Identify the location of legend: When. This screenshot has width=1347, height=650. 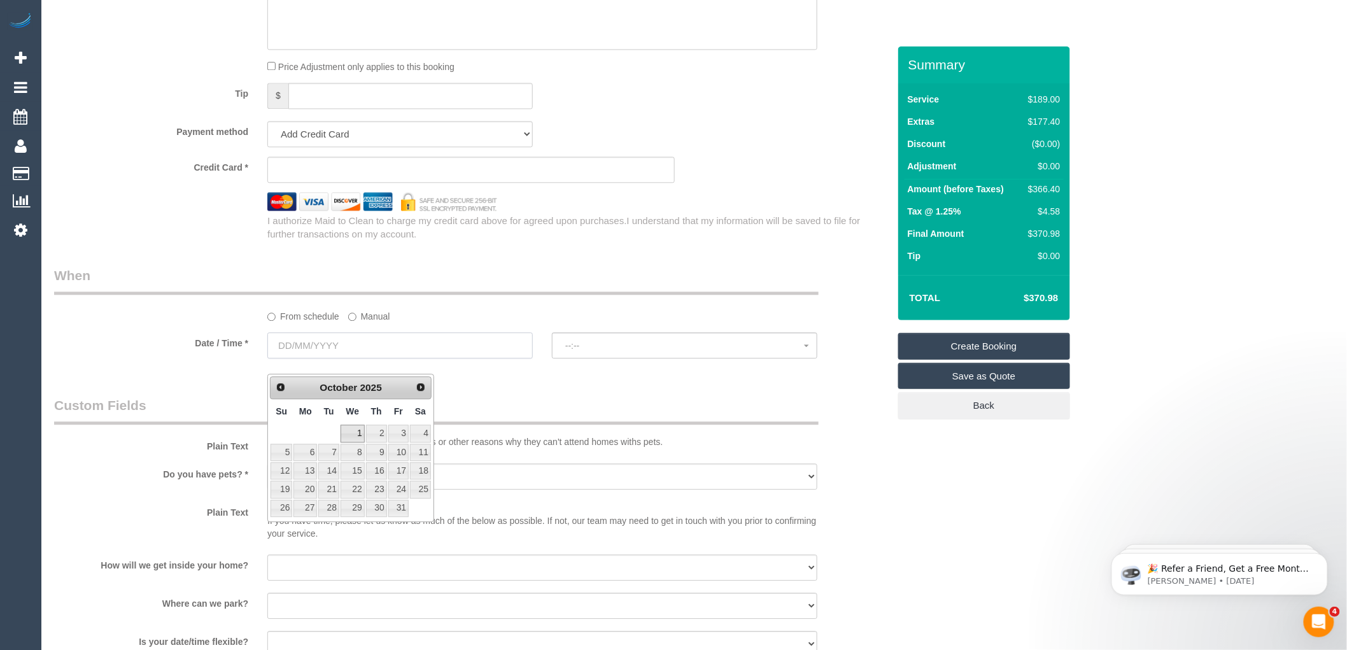
(436, 280).